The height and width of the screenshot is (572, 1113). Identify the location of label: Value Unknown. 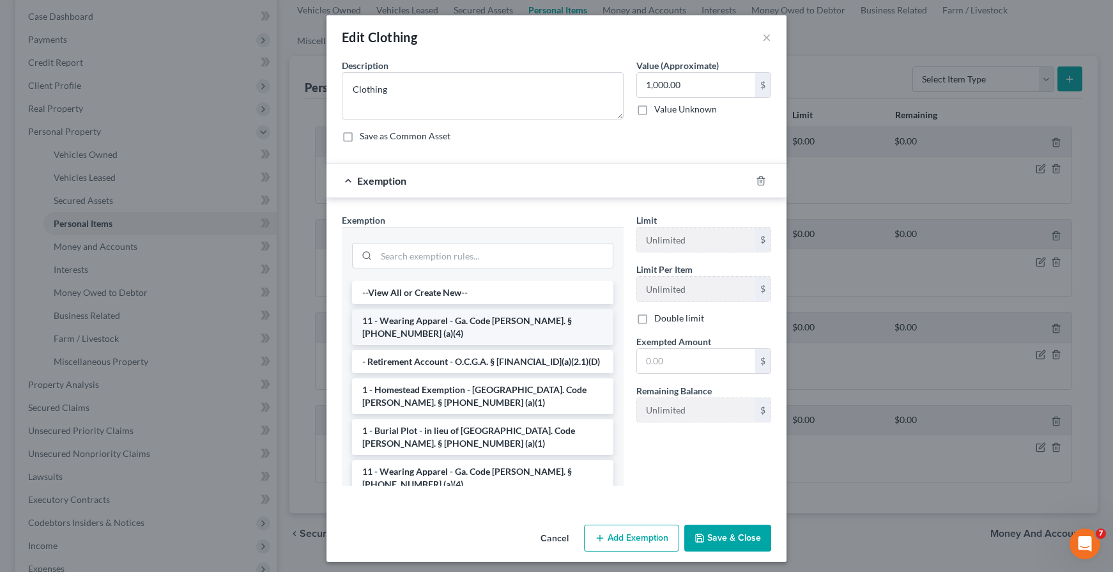
(686, 109).